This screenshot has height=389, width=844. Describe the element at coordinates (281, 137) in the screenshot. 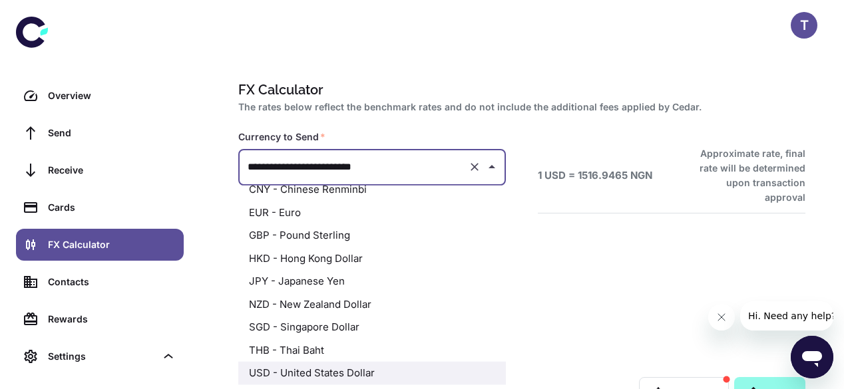

I see `label: Currency to Send` at that location.